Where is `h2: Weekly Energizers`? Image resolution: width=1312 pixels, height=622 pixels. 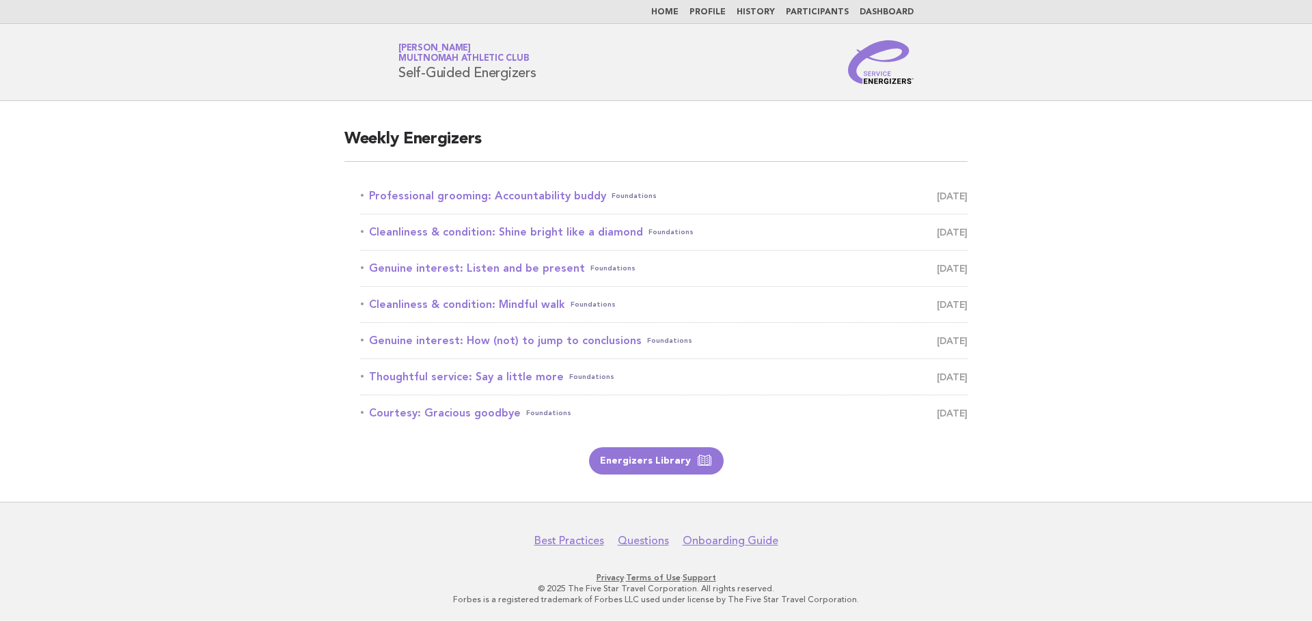
h2: Weekly Energizers is located at coordinates (656, 145).